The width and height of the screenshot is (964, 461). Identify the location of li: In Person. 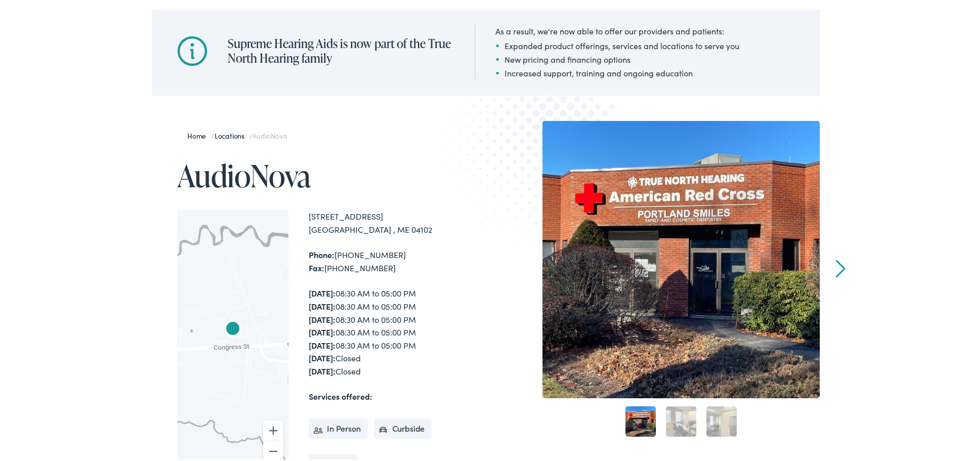
(338, 427).